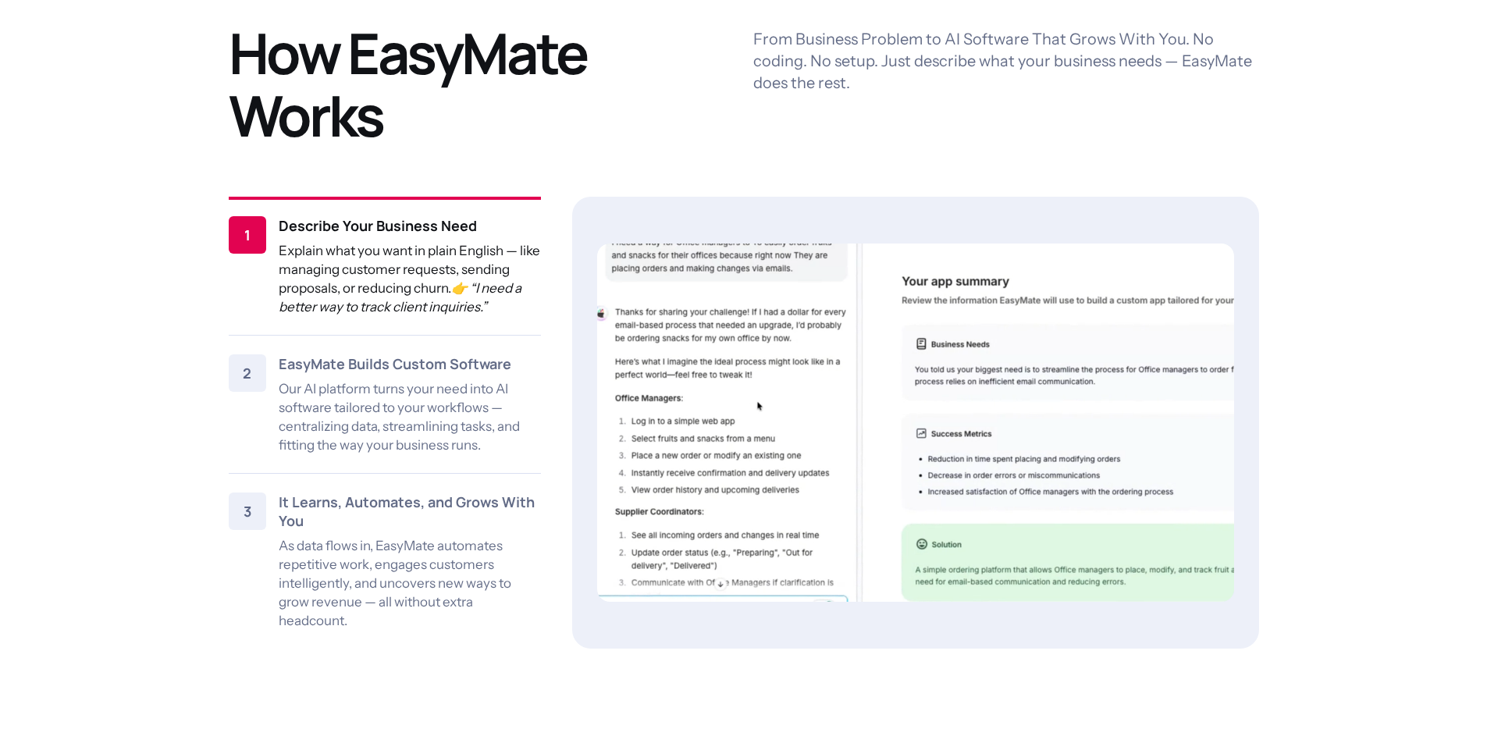 Image resolution: width=1487 pixels, height=729 pixels. I want to click on h5: 1, so click(247, 235).